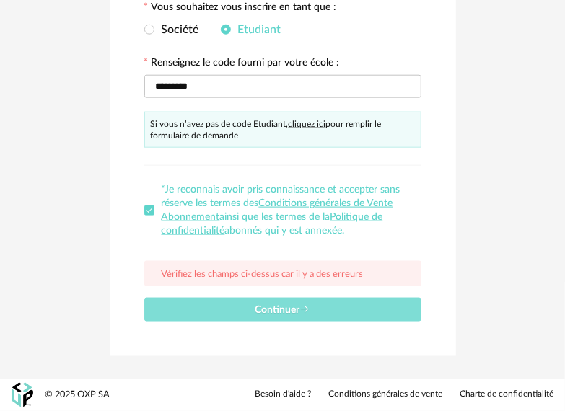 The width and height of the screenshot is (565, 411). Describe the element at coordinates (177, 30) in the screenshot. I see `span: Société` at that location.